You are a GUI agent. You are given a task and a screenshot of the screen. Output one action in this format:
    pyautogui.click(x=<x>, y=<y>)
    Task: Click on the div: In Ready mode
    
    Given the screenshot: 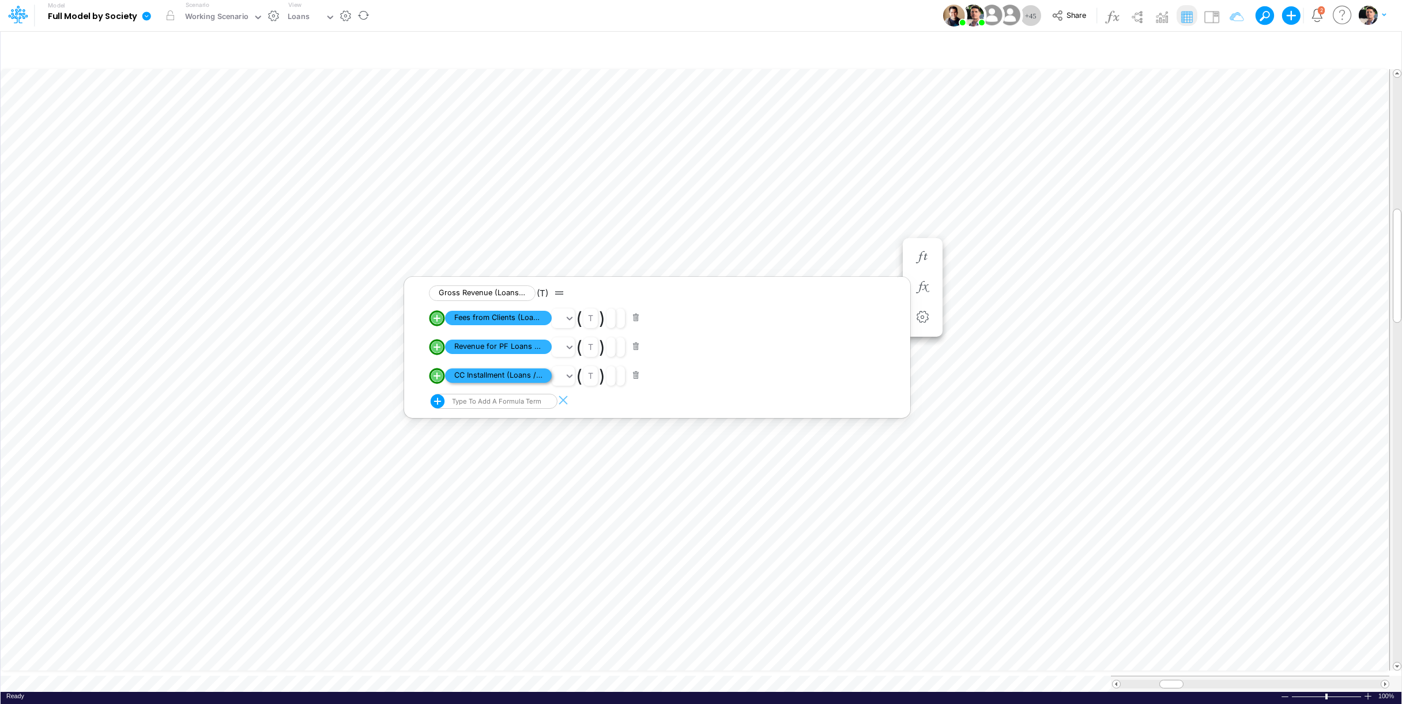 What is the action you would take?
    pyautogui.click(x=15, y=696)
    